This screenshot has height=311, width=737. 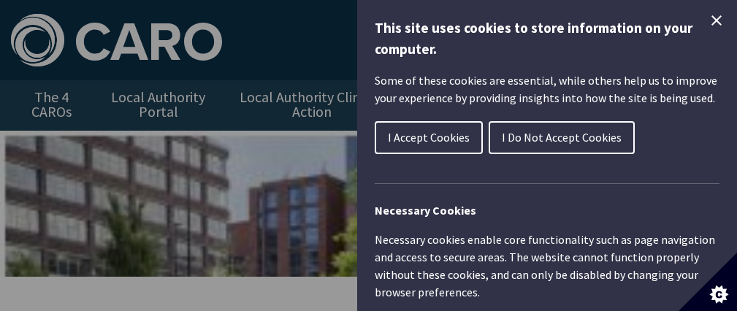 I want to click on p: Some of these cookies are essential, while others help us to improve your experience by providing..., so click(x=547, y=89).